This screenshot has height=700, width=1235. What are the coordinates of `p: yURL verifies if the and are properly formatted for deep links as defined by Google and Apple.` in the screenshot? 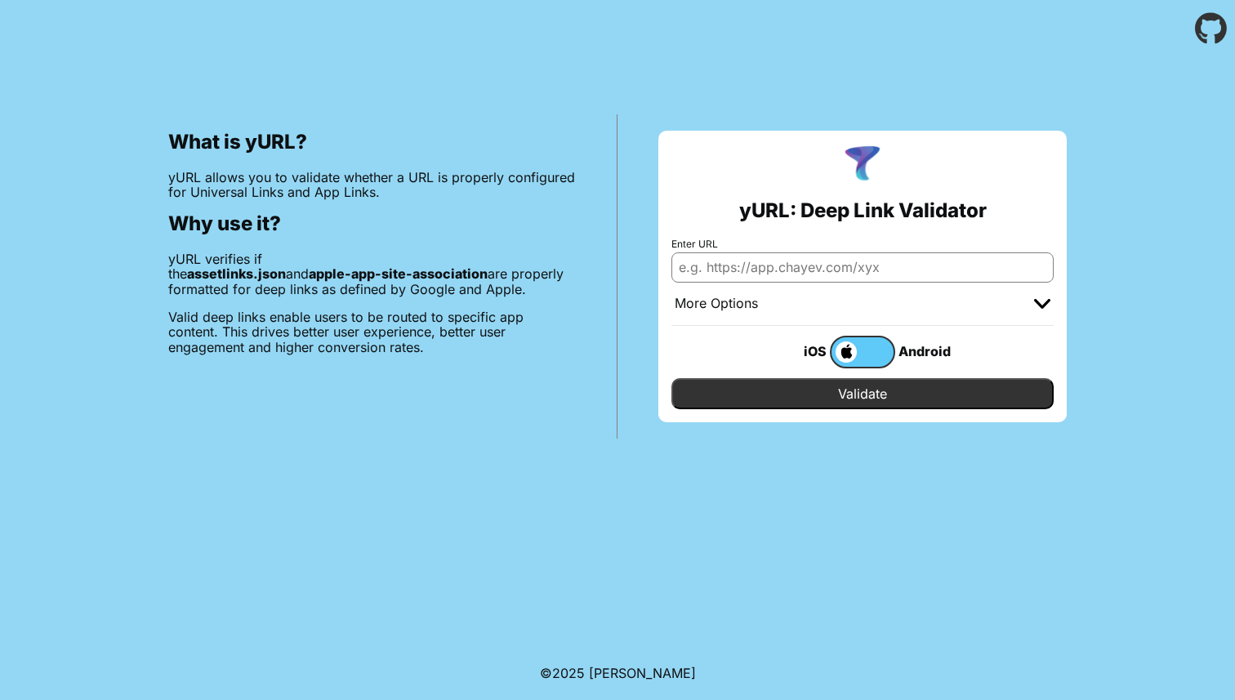 It's located at (372, 274).